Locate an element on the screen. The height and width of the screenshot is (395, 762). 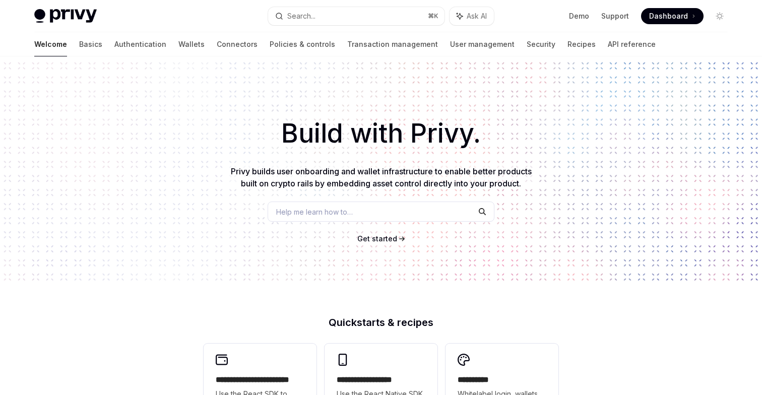
a: API reference is located at coordinates (631, 44).